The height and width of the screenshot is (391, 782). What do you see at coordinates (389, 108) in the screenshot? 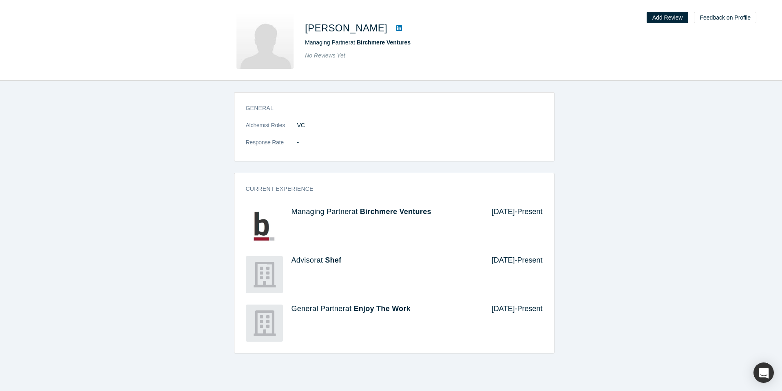
I see `h3: General` at bounding box center [389, 108].